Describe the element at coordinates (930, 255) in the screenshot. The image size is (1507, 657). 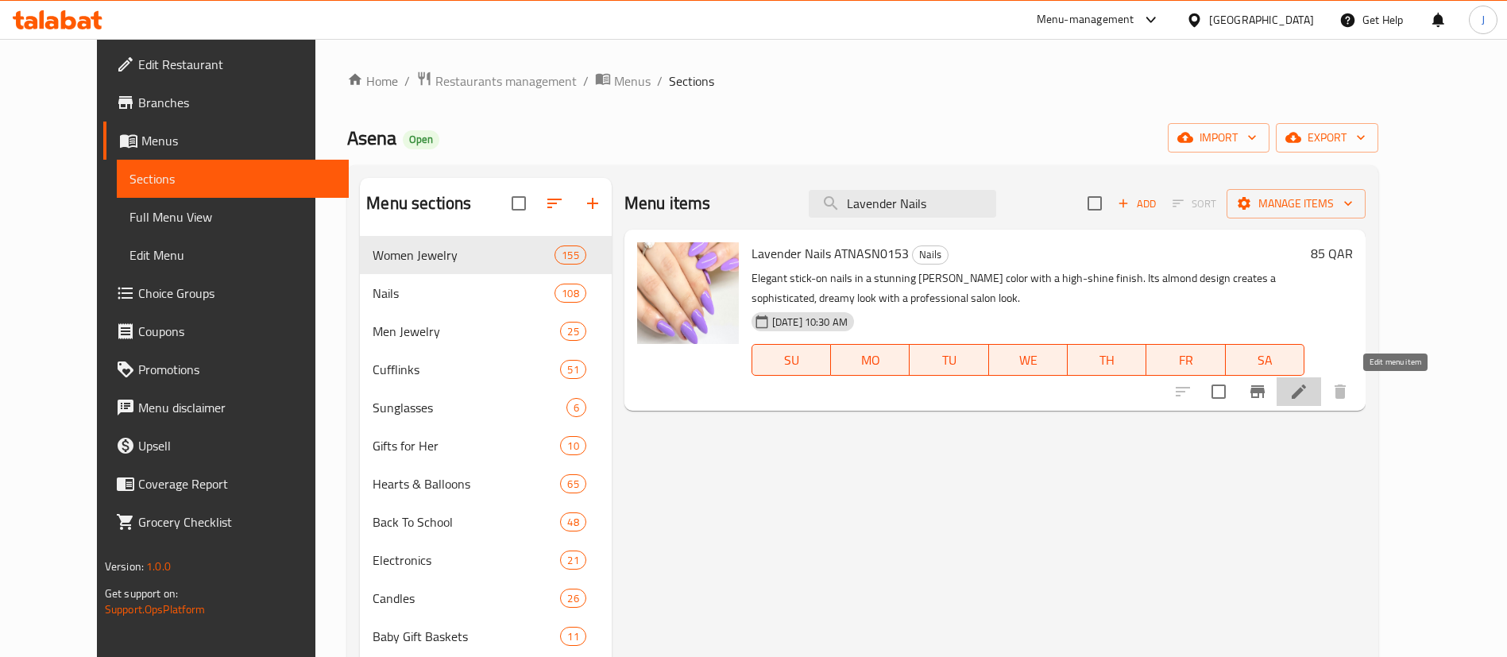
I see `div: Nails` at that location.